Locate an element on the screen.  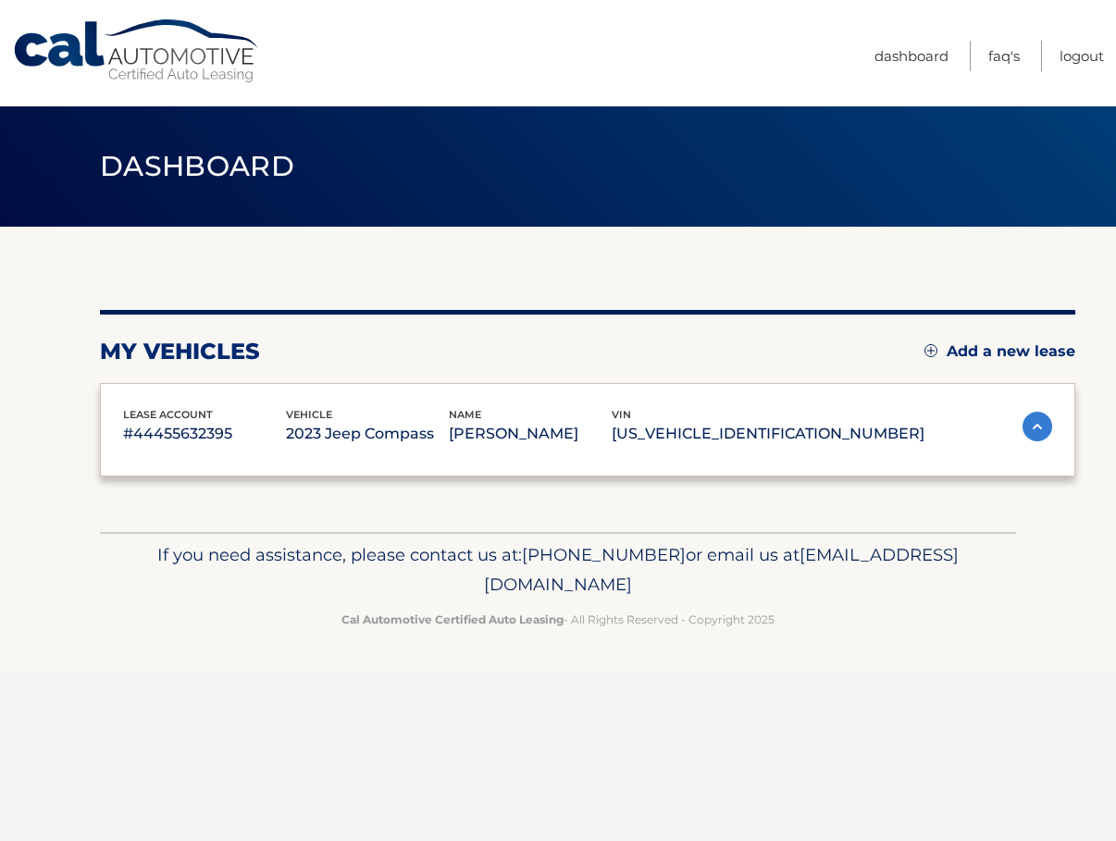
span: vehicle is located at coordinates (309, 414).